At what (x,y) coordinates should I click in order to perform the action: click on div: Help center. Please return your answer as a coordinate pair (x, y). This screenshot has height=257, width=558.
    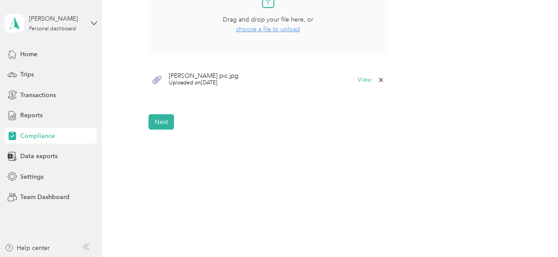
    Looking at the image, I should click on (27, 248).